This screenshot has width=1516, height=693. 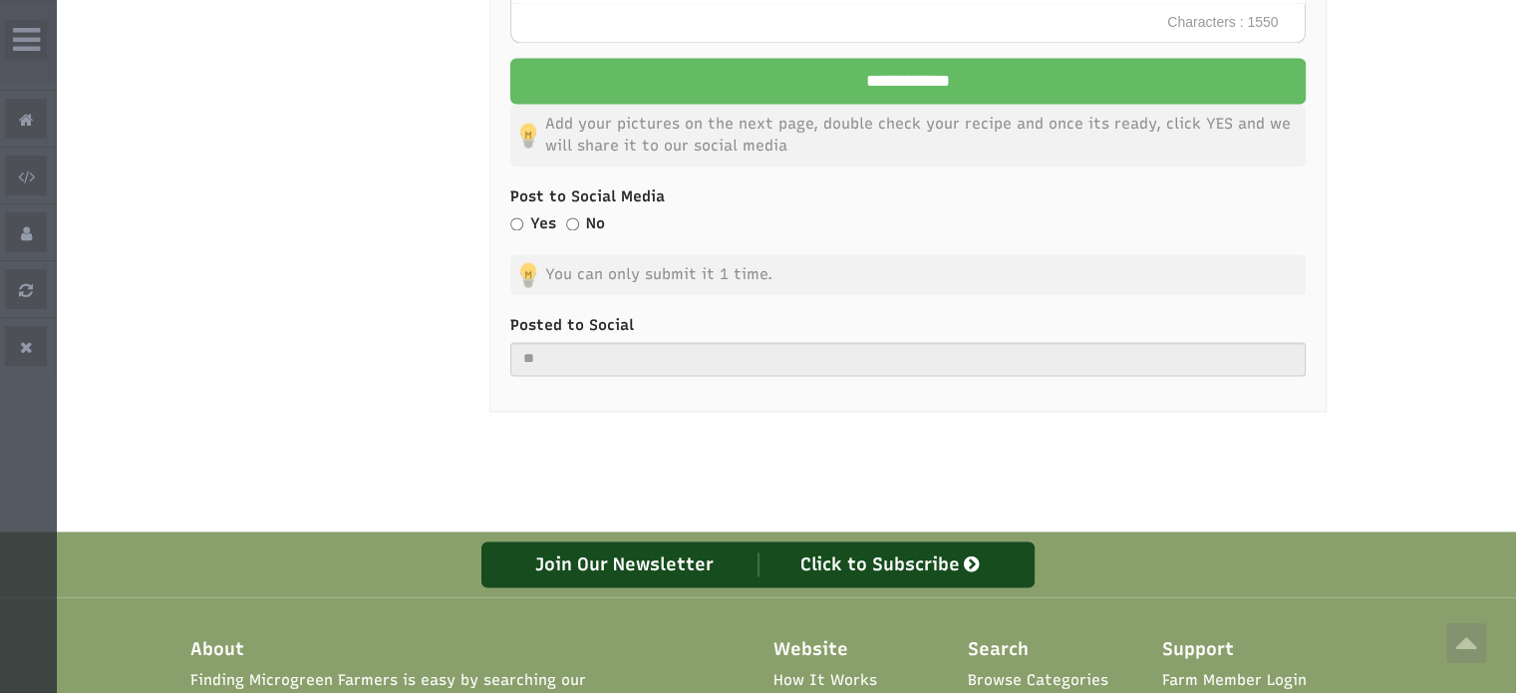 What do you see at coordinates (825, 680) in the screenshot?
I see `a: How It Works` at bounding box center [825, 680].